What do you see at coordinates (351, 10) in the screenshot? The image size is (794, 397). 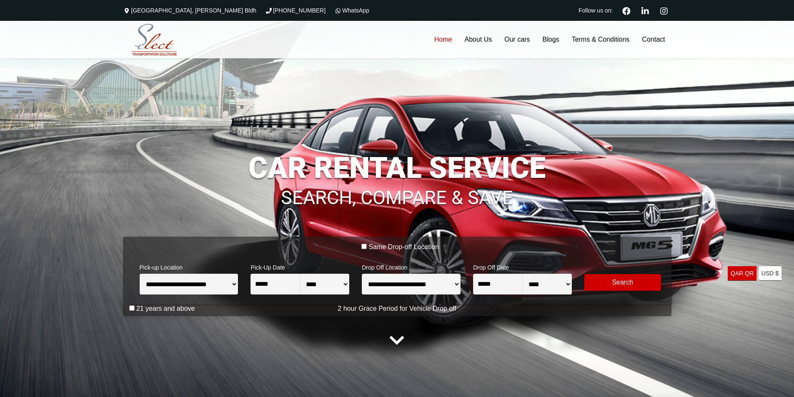 I see `a: WhatsApp` at bounding box center [351, 10].